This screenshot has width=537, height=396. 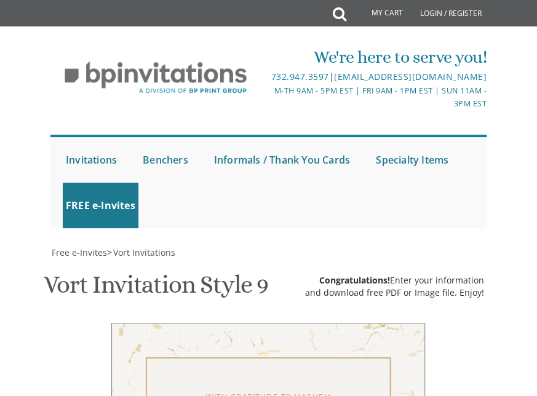 What do you see at coordinates (394, 280) in the screenshot?
I see `div: Enter your information` at bounding box center [394, 280].